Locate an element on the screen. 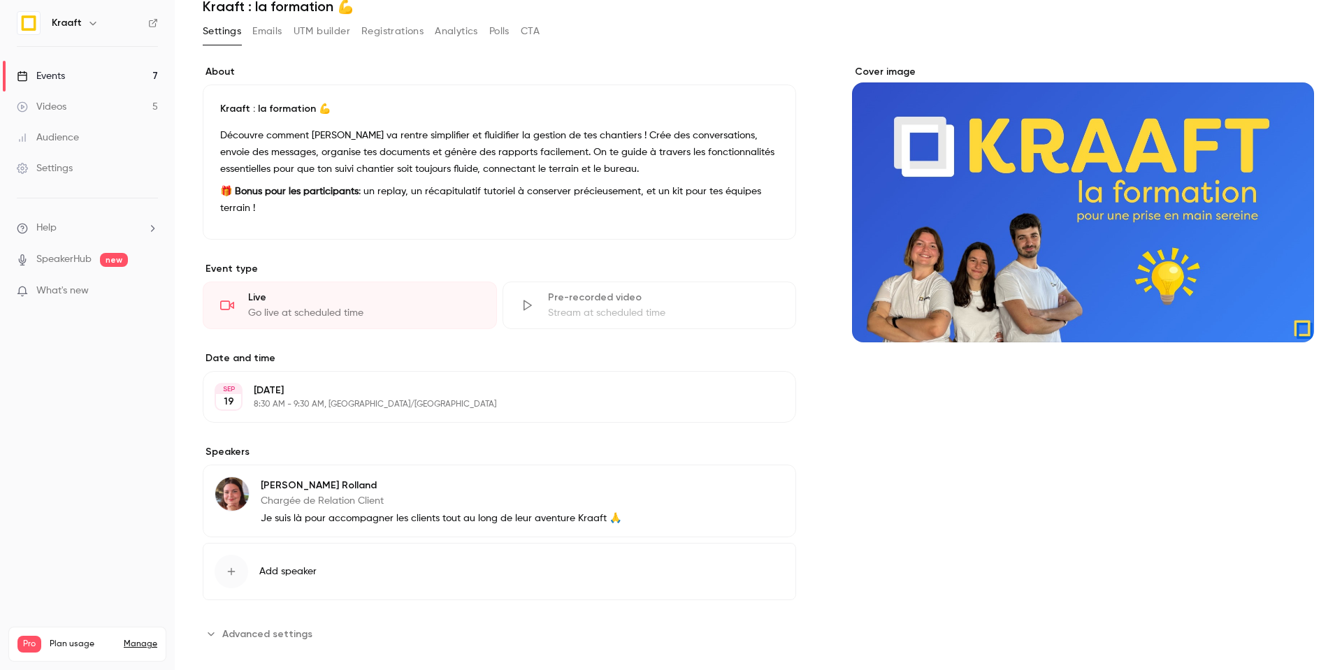 This screenshot has height=670, width=1342. div: LiveGo live at scheduled time is located at coordinates (349, 305).